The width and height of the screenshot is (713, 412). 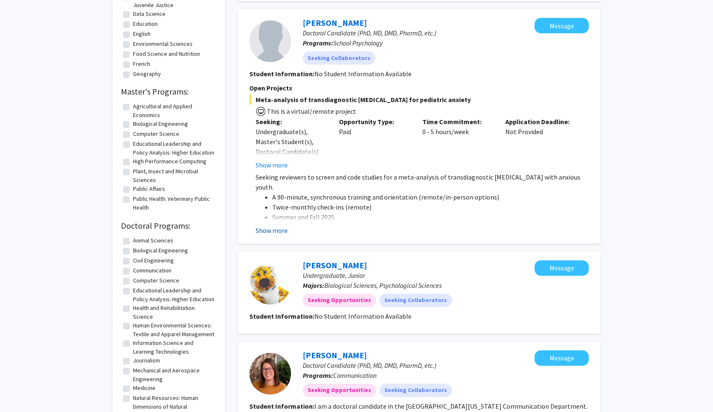 What do you see at coordinates (169, 92) in the screenshot?
I see `h2: Master's Programs:` at bounding box center [169, 92].